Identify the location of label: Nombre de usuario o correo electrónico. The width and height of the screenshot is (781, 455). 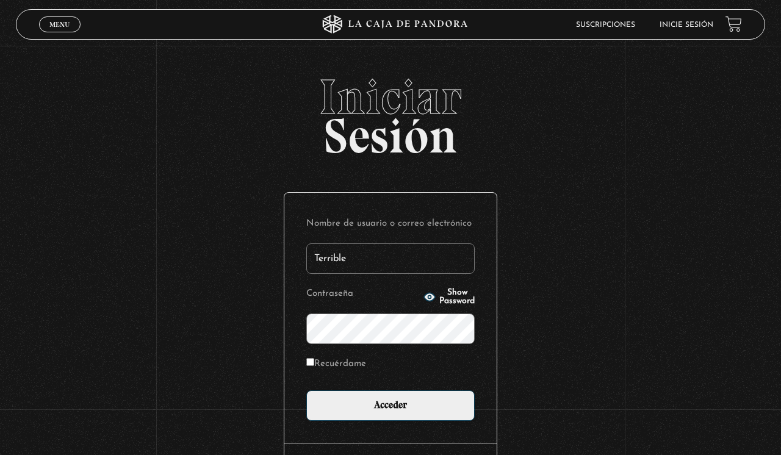
(390, 224).